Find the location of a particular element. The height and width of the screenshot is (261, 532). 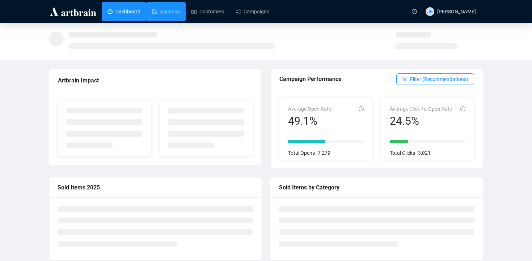

span: Filter (Recommendations) is located at coordinates (439, 79).